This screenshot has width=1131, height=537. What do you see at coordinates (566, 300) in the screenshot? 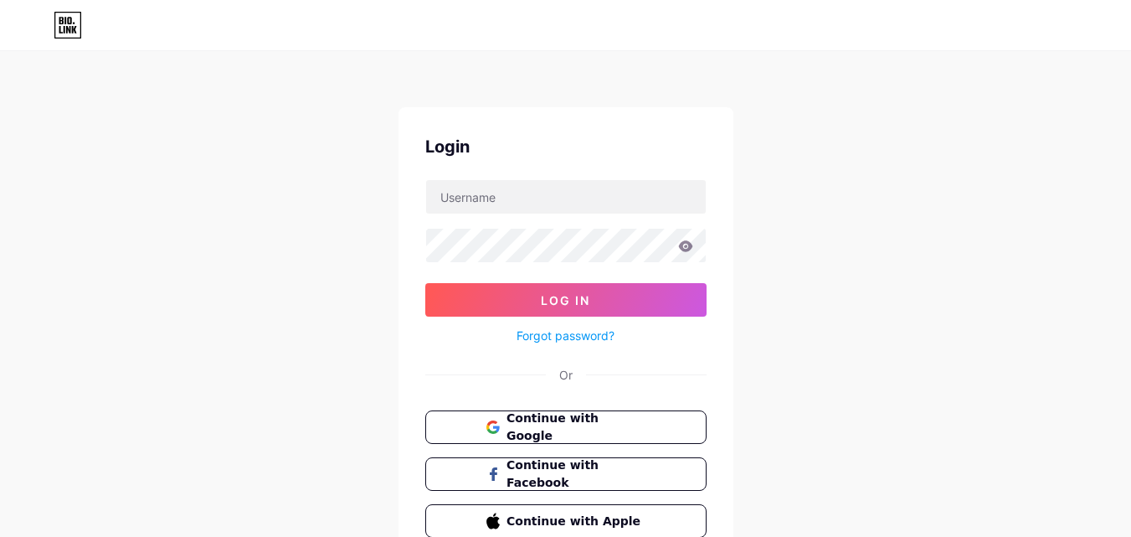
I see `button: Log In` at bounding box center [566, 300].